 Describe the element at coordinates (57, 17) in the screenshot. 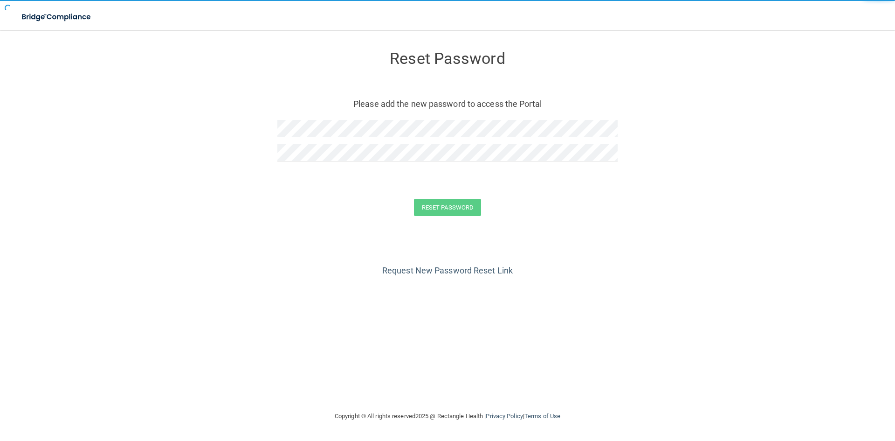

I see `img: bridge_compliance_login_screen.278c3ca4.svg` at that location.